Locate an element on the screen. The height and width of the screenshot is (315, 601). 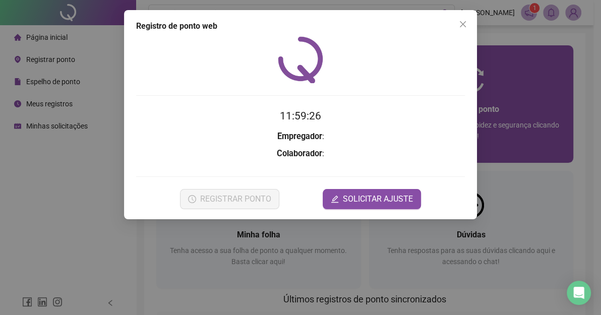
div: Open Intercom Messenger is located at coordinates (579, 293).